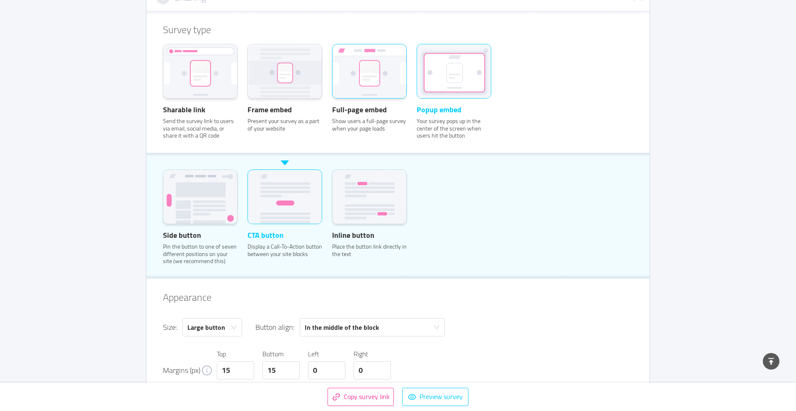 This screenshot has height=411, width=796. What do you see at coordinates (206, 327) in the screenshot?
I see `div: Large button` at bounding box center [206, 327].